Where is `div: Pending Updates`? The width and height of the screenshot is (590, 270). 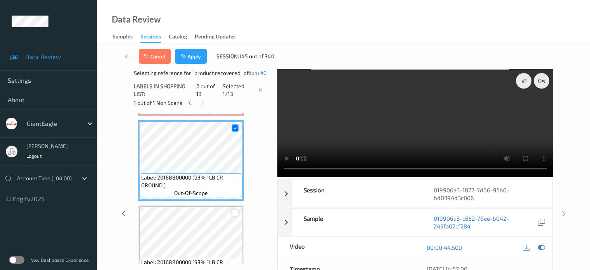
div: Pending Updates is located at coordinates (215, 37).